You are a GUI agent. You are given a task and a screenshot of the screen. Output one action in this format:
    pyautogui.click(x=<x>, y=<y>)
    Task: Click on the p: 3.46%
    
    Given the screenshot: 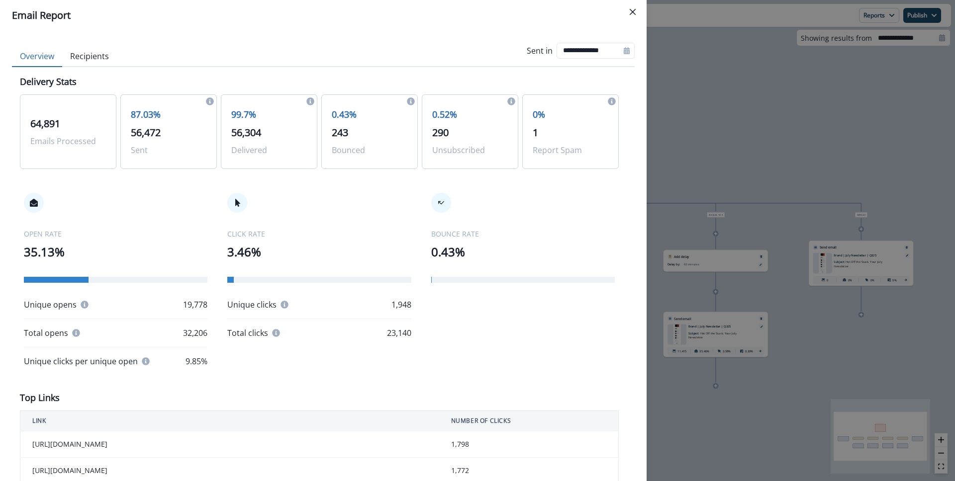 What is the action you would take?
    pyautogui.click(x=319, y=252)
    